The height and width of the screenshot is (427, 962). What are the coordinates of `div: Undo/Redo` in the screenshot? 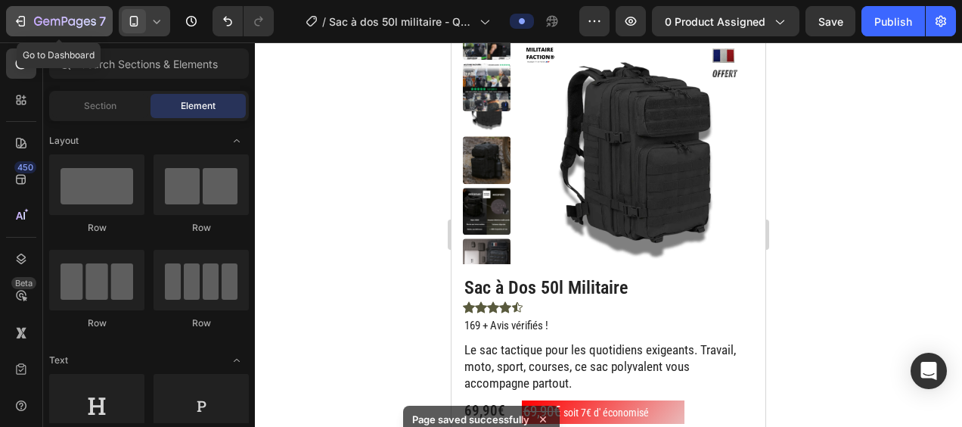 It's located at (243, 21).